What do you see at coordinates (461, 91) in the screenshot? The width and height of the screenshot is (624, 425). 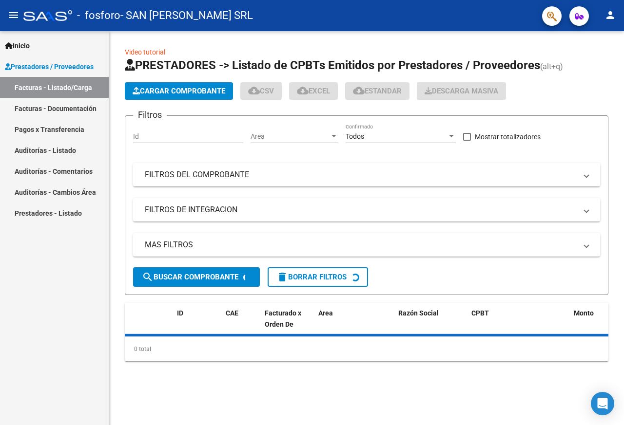 I see `span: Descarga Masiva` at bounding box center [461, 91].